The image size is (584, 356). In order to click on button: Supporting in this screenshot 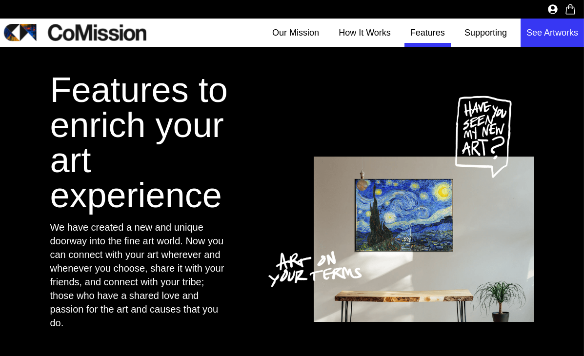, I will do `click(485, 33)`.